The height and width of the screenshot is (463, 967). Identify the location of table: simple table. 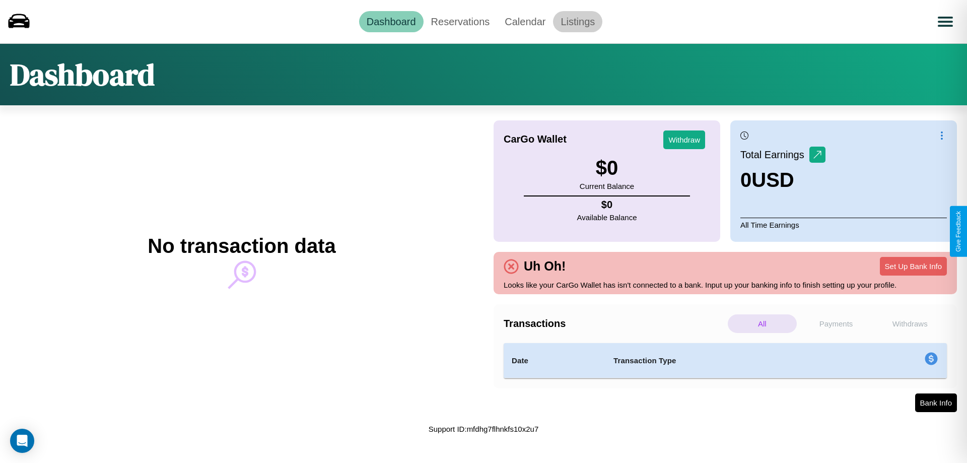
(725, 361).